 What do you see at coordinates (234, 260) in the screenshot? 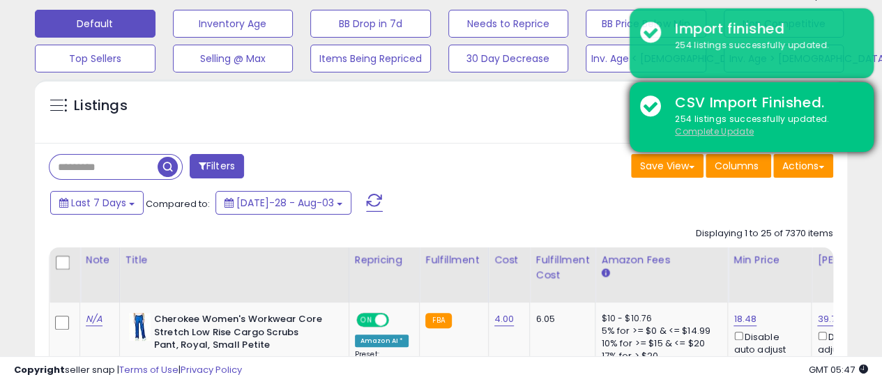
I see `div: Title` at bounding box center [234, 260].